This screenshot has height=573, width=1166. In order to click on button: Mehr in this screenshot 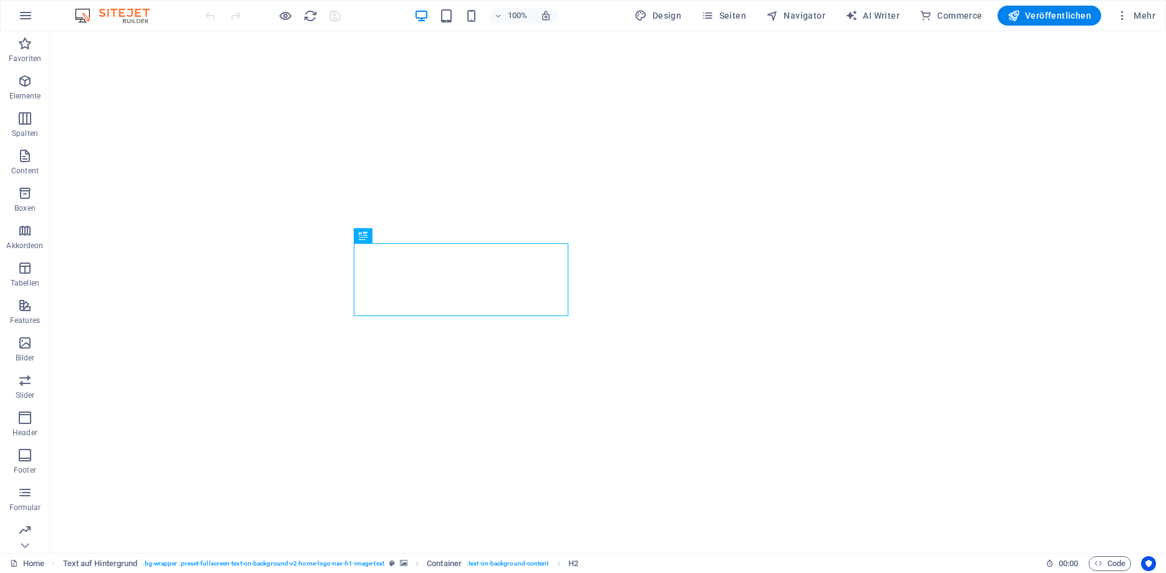, I will do `click(1135, 16)`.